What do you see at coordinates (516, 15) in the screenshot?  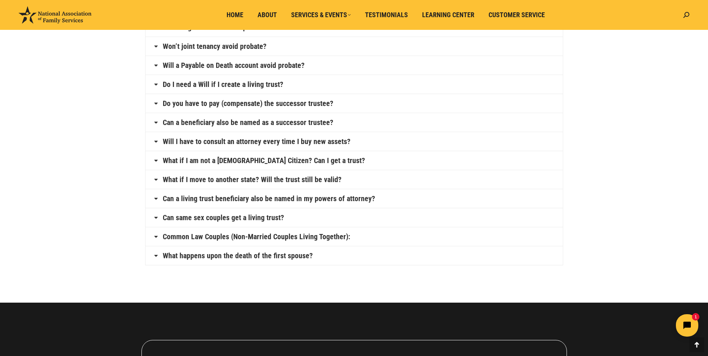 I see `span: Customer Service` at bounding box center [516, 15].